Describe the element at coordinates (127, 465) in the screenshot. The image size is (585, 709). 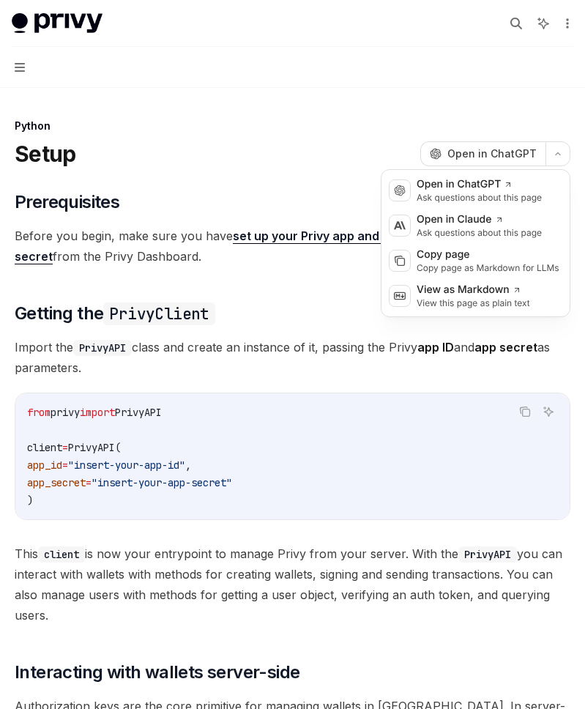
I see `span: "insert-your-app-id"` at that location.